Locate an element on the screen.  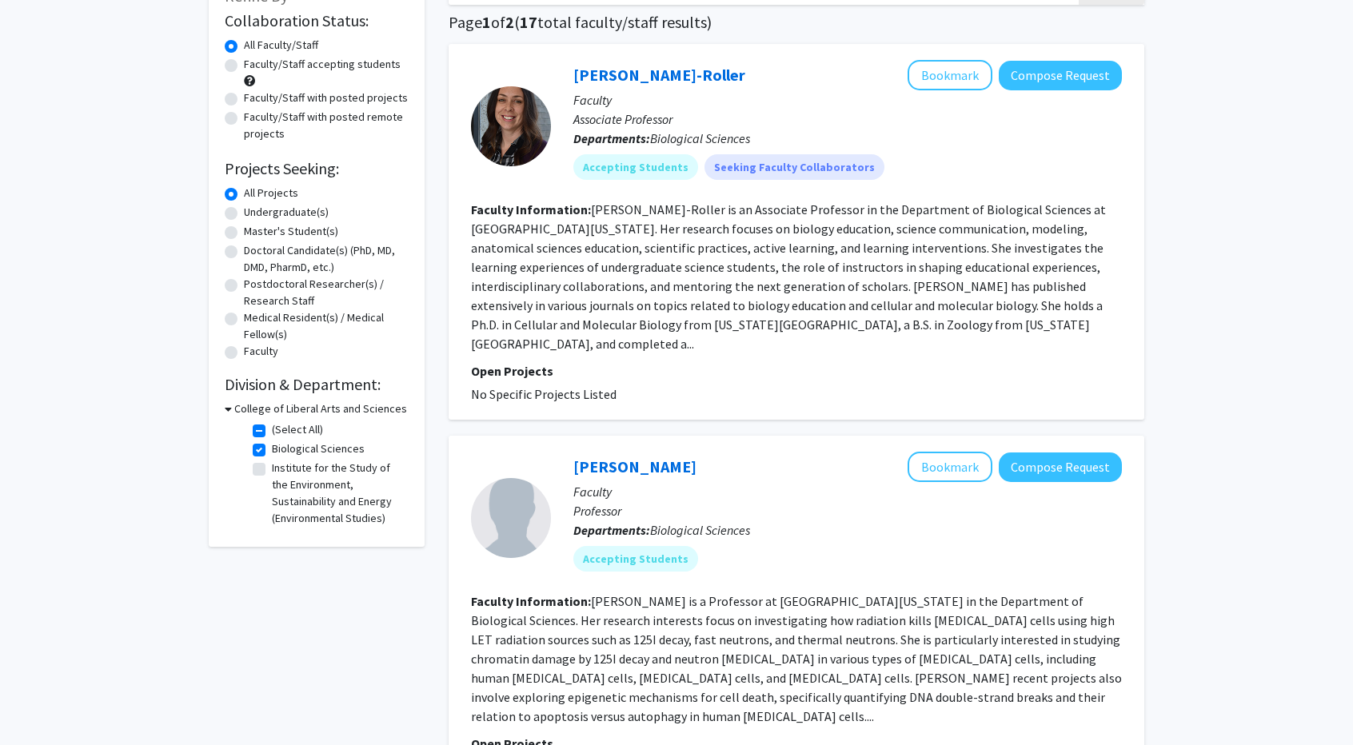
label: Faculty/Staff with posted projects is located at coordinates (325, 98).